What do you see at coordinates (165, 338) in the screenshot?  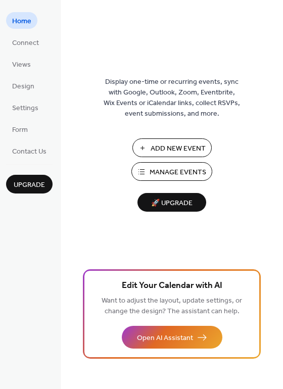 I see `span: Open AI Assistant` at bounding box center [165, 338].